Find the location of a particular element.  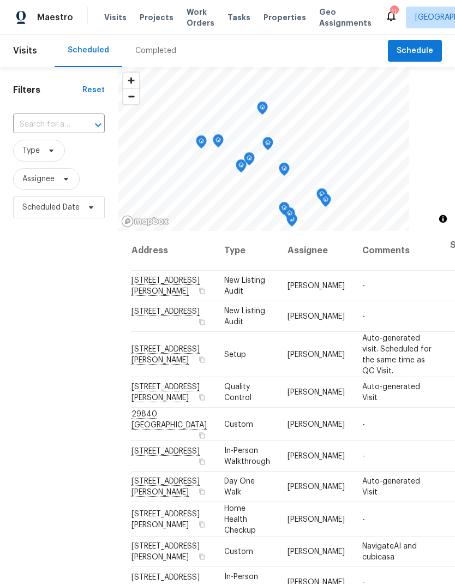

span: Day One Walk is located at coordinates (239, 486).